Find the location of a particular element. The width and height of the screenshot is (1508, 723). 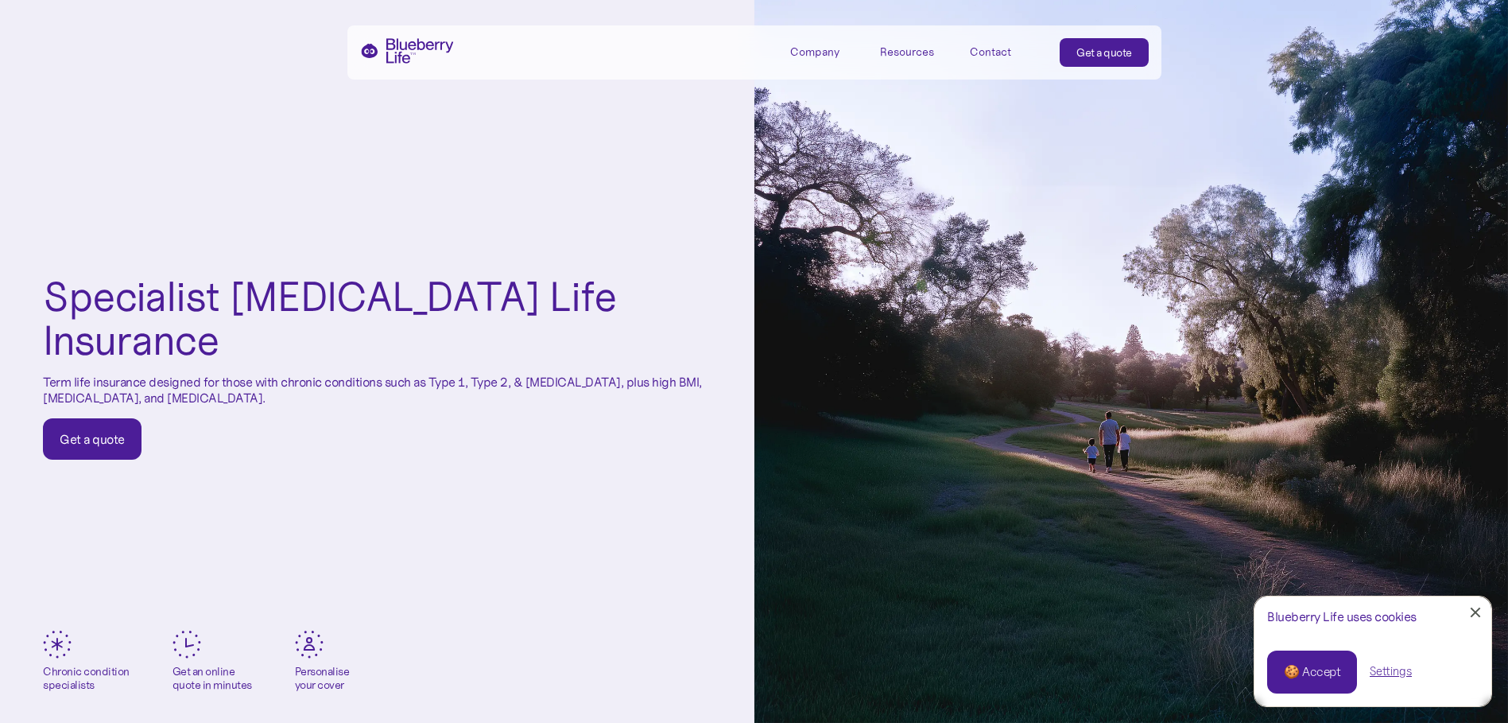

a: 🍪 Accept is located at coordinates (1312, 672).